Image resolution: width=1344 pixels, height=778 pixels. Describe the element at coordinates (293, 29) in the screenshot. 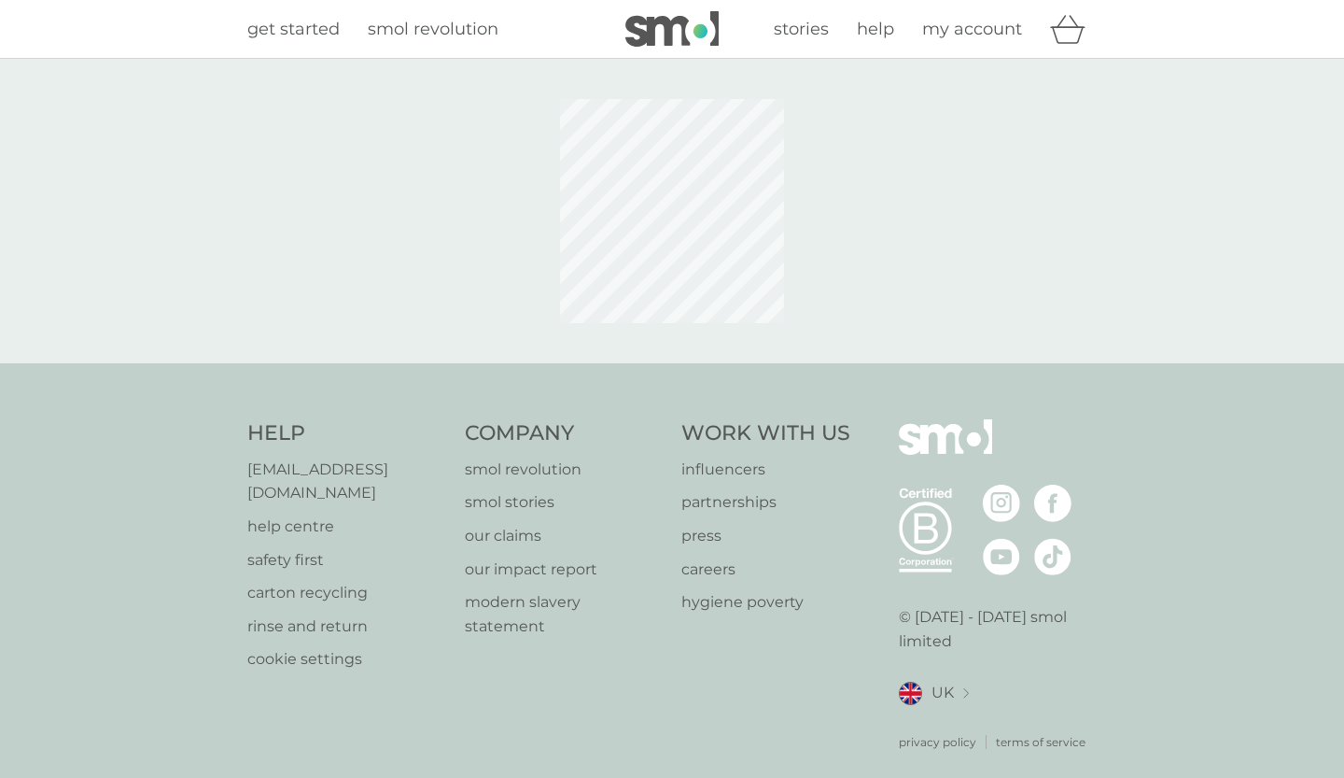

I see `a: get started` at that location.